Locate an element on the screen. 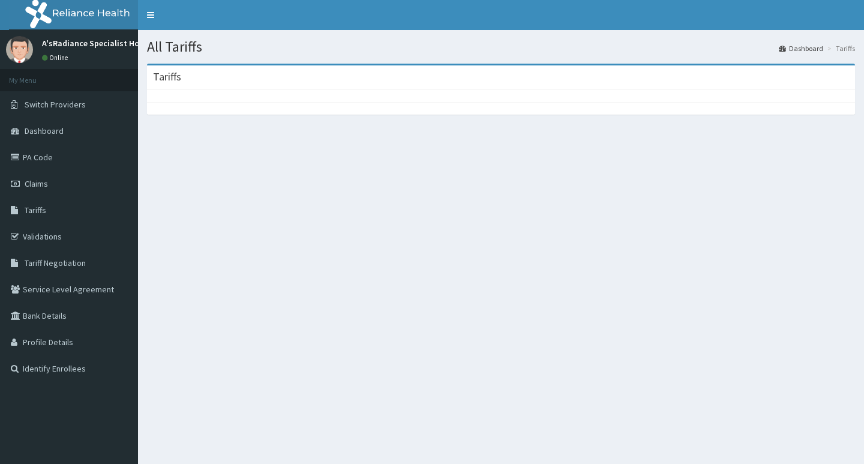 The height and width of the screenshot is (464, 864). h3: Tariffs is located at coordinates (167, 77).